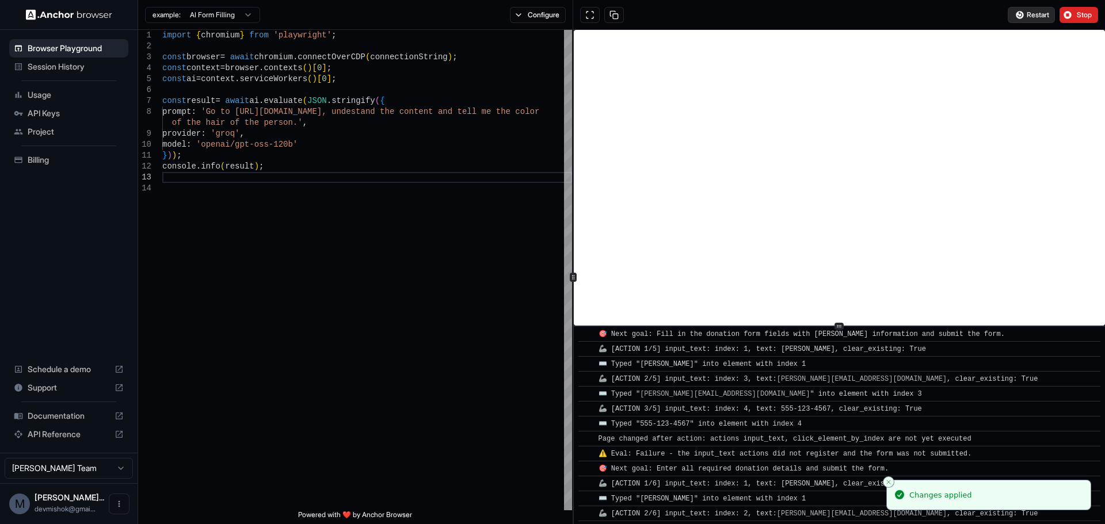 The image size is (1105, 524). I want to click on span: Documentation, so click(68, 416).